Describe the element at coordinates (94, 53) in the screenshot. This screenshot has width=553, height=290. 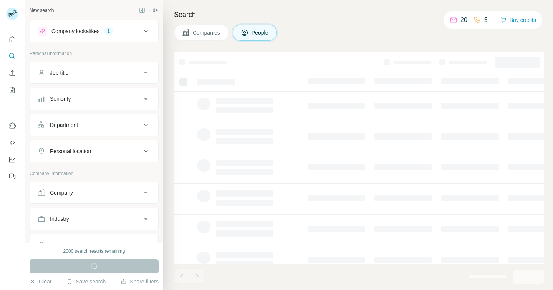
I see `p: Personal information` at that location.